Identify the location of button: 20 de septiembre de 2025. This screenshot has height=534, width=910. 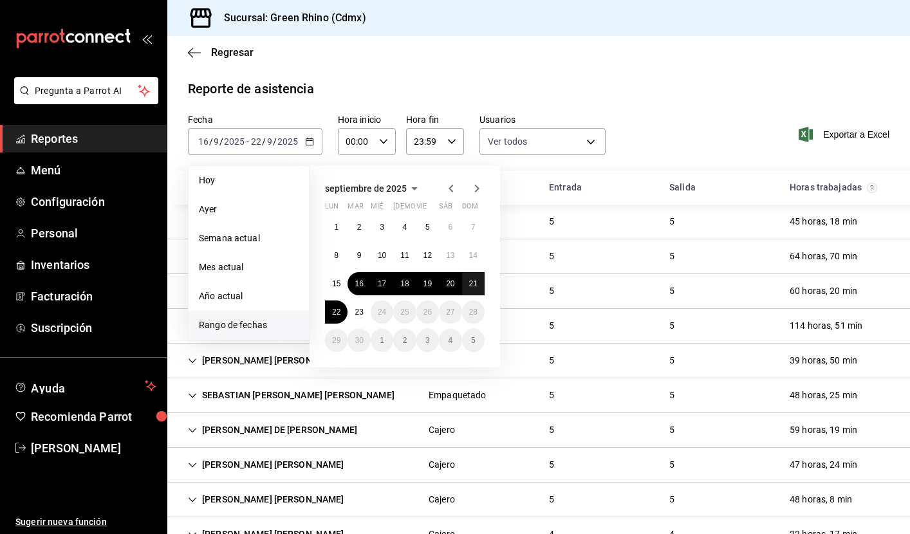
(450, 284).